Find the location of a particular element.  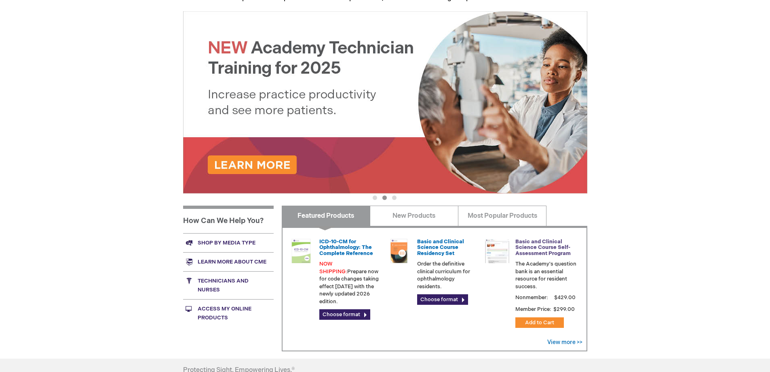

font: NOW SHIPPING: is located at coordinates (333, 267).